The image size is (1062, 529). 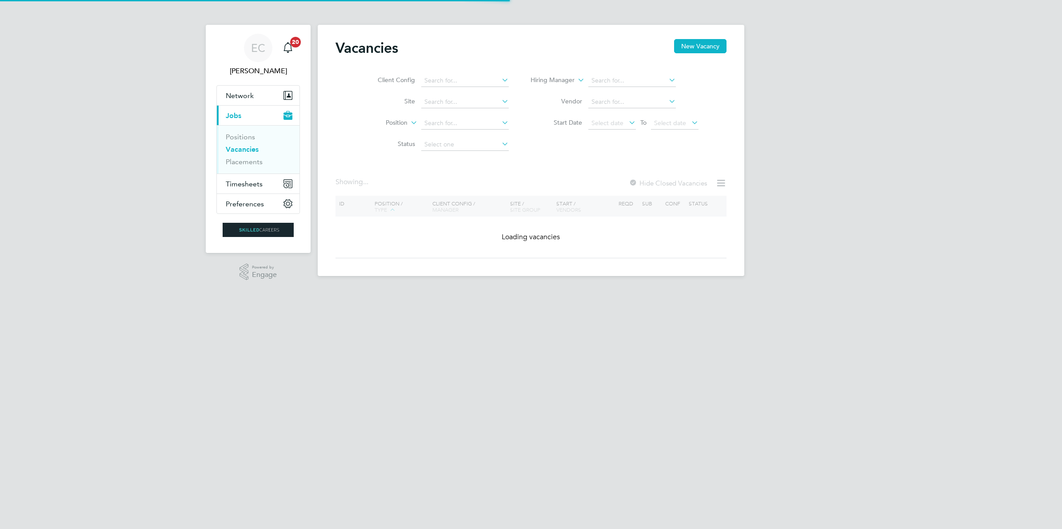 What do you see at coordinates (244, 162) in the screenshot?
I see `a: Placements` at bounding box center [244, 162].